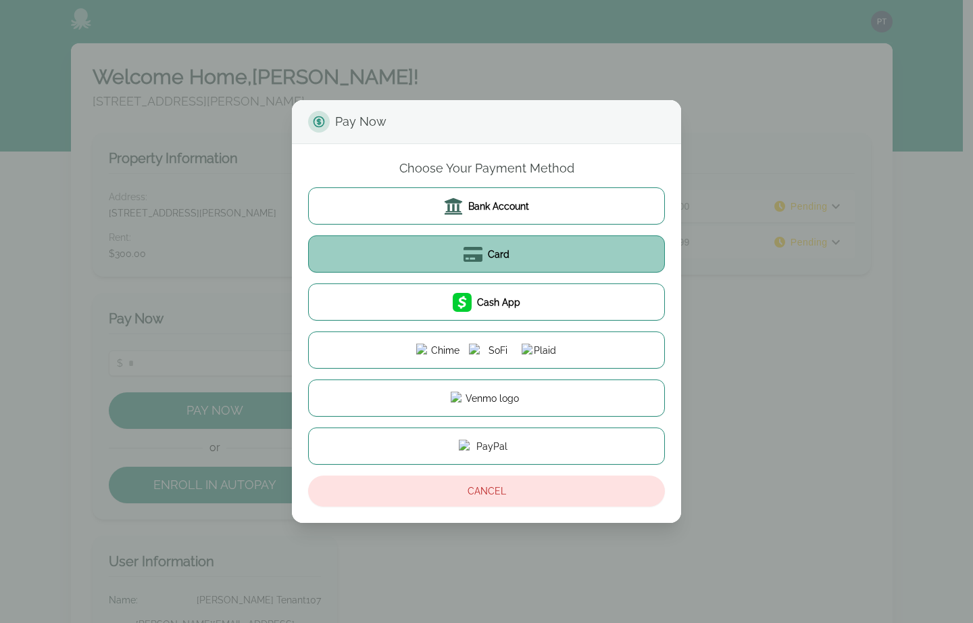  I want to click on img: Venmo logo, so click(487, 398).